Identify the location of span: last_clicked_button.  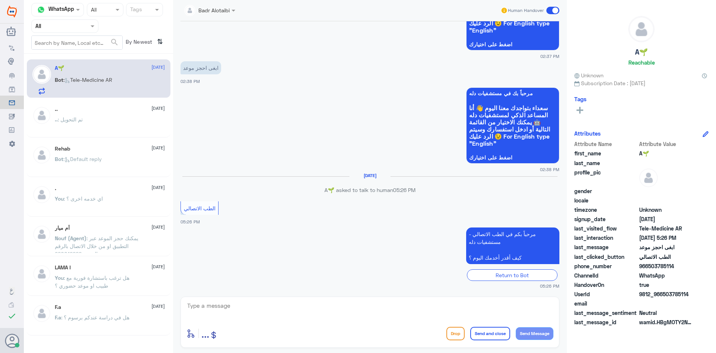
(606, 256).